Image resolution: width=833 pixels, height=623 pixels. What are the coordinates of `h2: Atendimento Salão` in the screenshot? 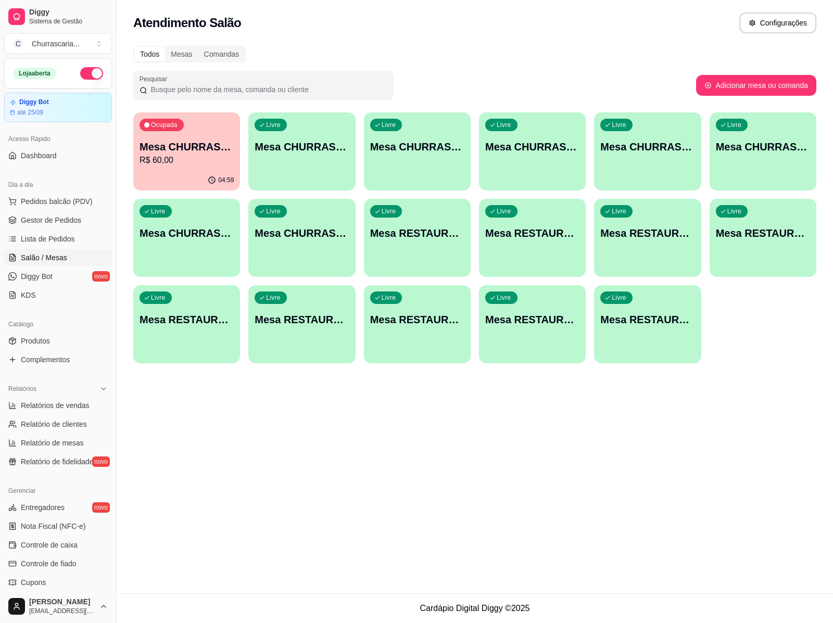 It's located at (187, 23).